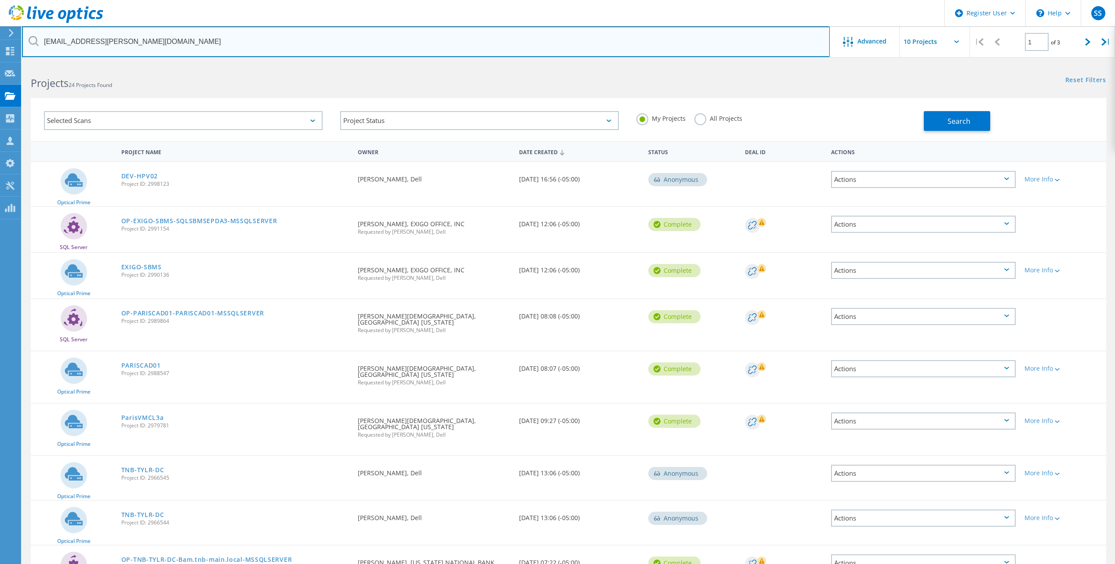 This screenshot has height=564, width=1115. What do you see at coordinates (235, 229) in the screenshot?
I see `span: Project ID: 2991154` at bounding box center [235, 229].